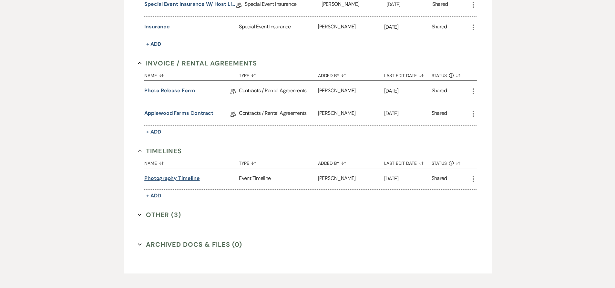 The image size is (615, 288). What do you see at coordinates (278, 179) in the screenshot?
I see `div: Event Timeline` at bounding box center [278, 179].